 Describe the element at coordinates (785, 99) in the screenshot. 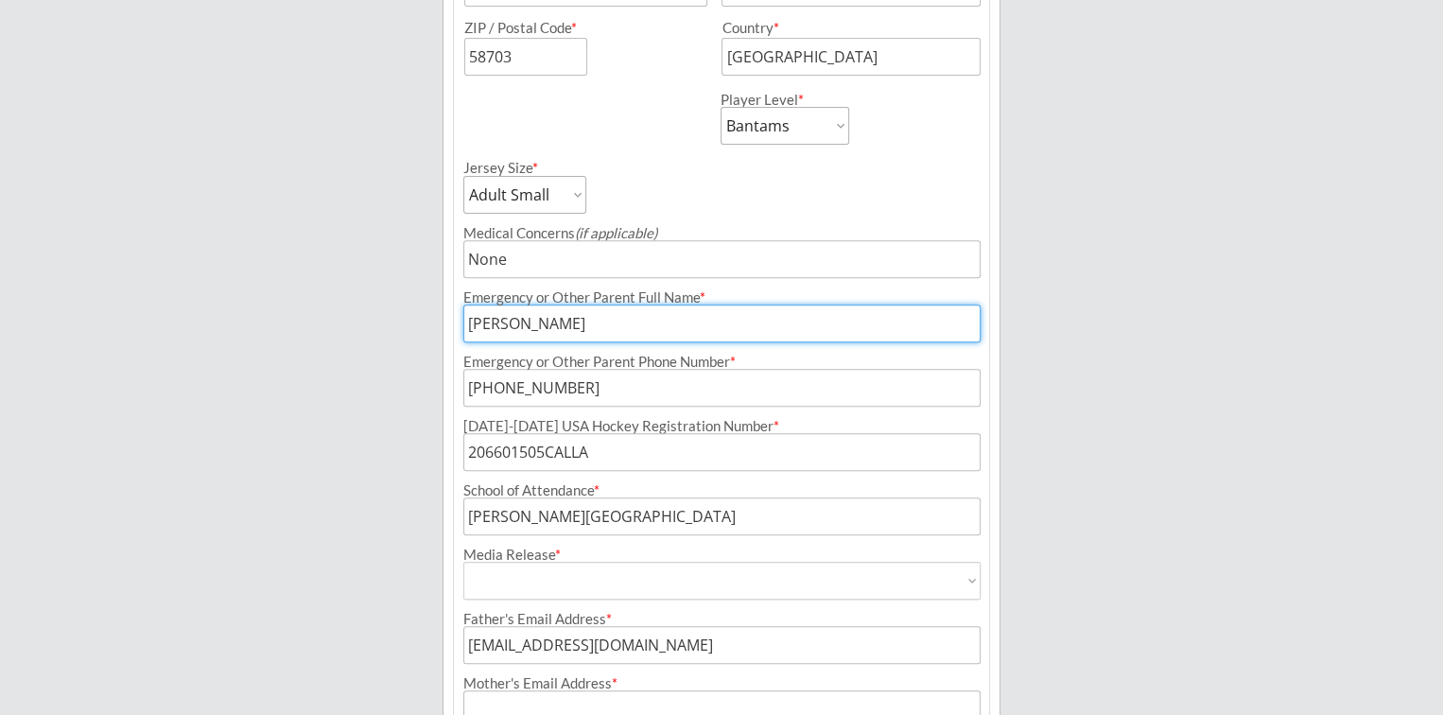

I see `div: Player Level` at that location.